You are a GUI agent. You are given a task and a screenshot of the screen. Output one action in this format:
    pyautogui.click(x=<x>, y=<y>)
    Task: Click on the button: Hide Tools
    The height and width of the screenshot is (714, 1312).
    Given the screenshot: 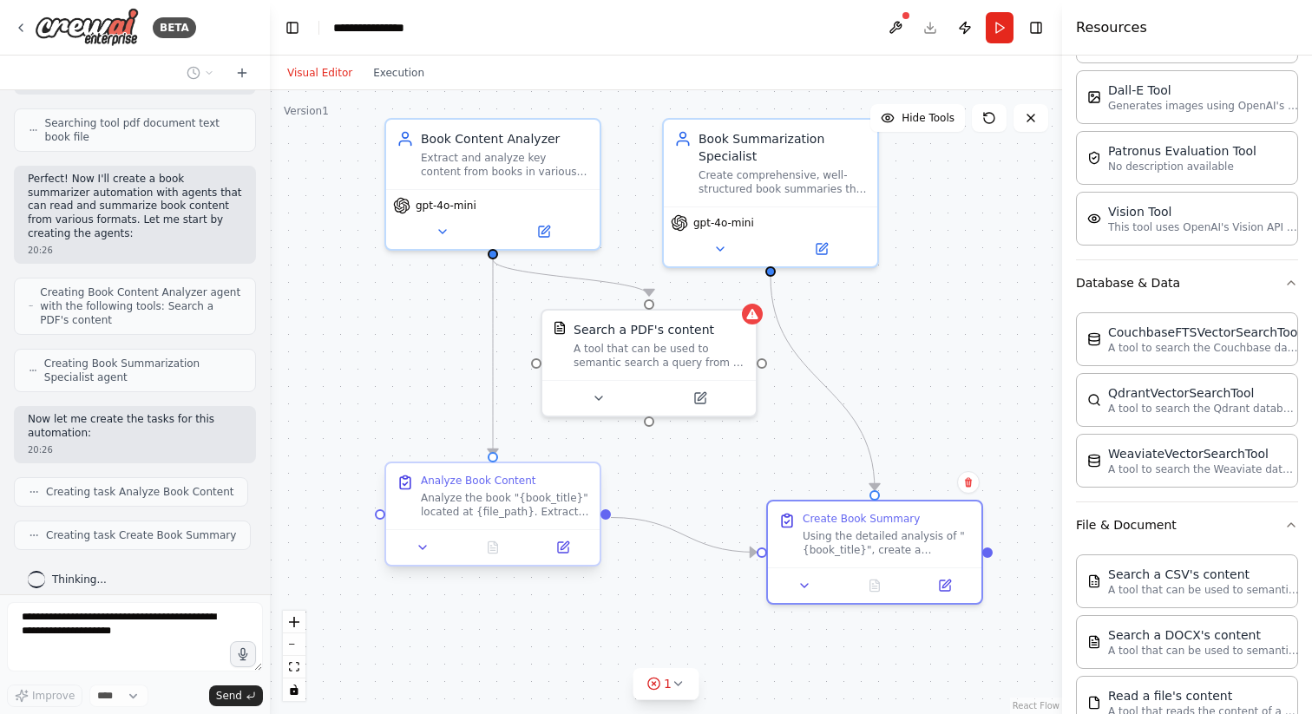 What is the action you would take?
    pyautogui.click(x=917, y=118)
    